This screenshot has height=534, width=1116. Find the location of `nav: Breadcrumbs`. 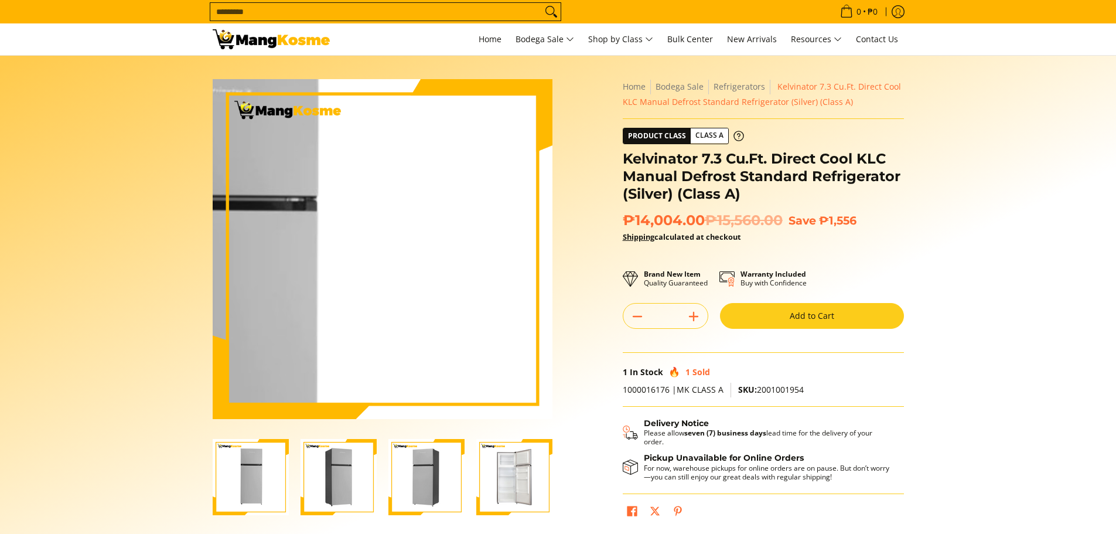

nav: Breadcrumbs is located at coordinates (763, 94).